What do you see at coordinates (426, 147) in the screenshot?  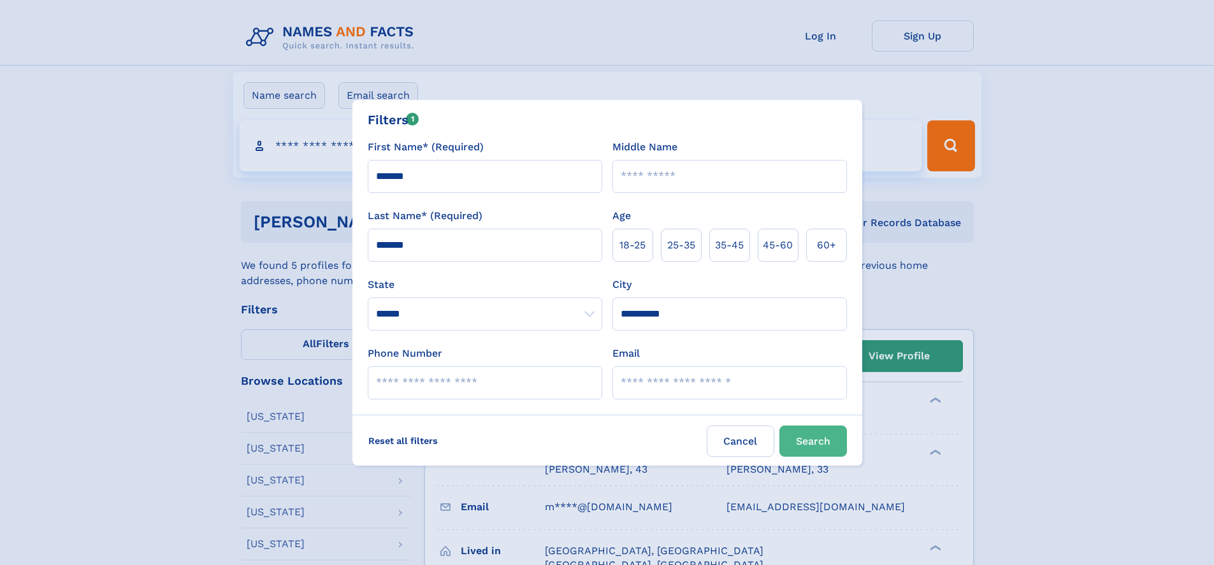 I see `label: First Name* (Required)` at bounding box center [426, 147].